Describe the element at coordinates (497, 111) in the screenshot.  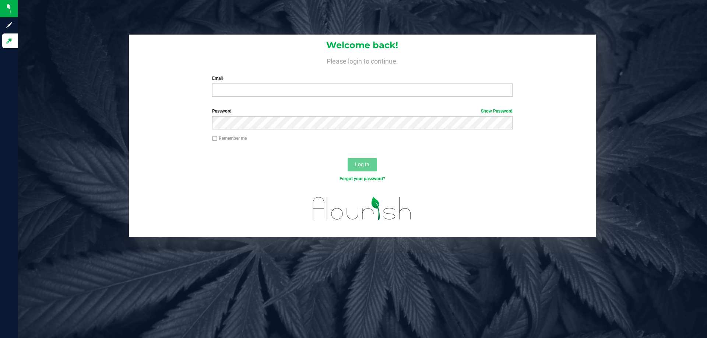
I see `a: Show Password` at that location.